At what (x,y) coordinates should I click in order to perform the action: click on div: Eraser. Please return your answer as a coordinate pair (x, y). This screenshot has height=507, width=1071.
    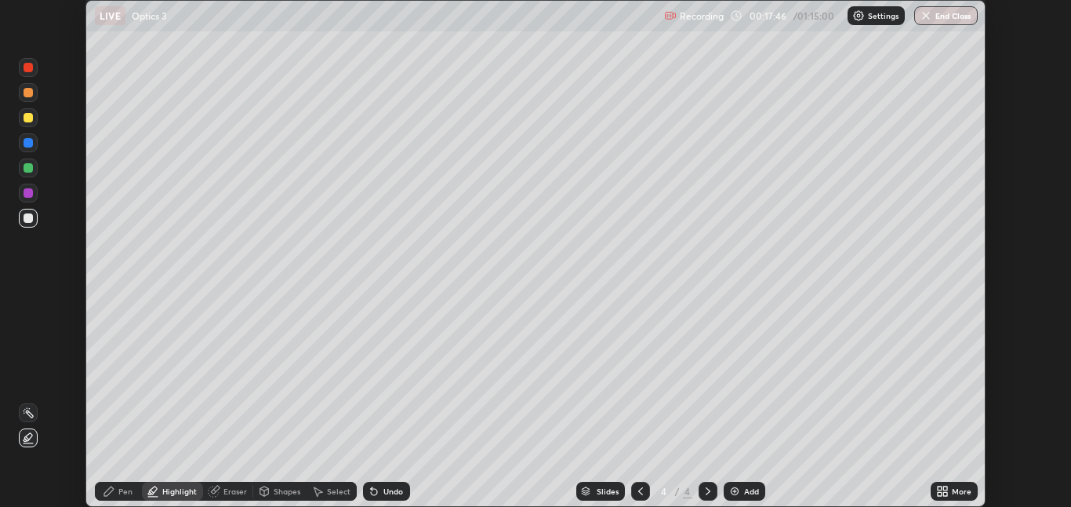
    Looking at the image, I should click on (235, 491).